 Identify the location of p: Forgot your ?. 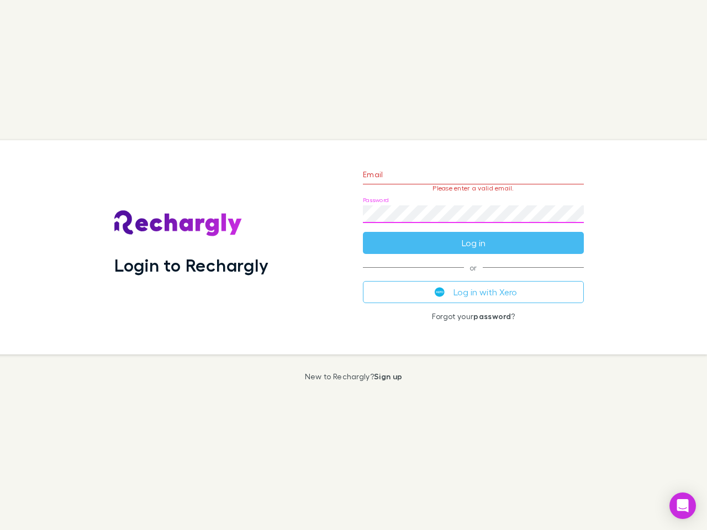
(473, 317).